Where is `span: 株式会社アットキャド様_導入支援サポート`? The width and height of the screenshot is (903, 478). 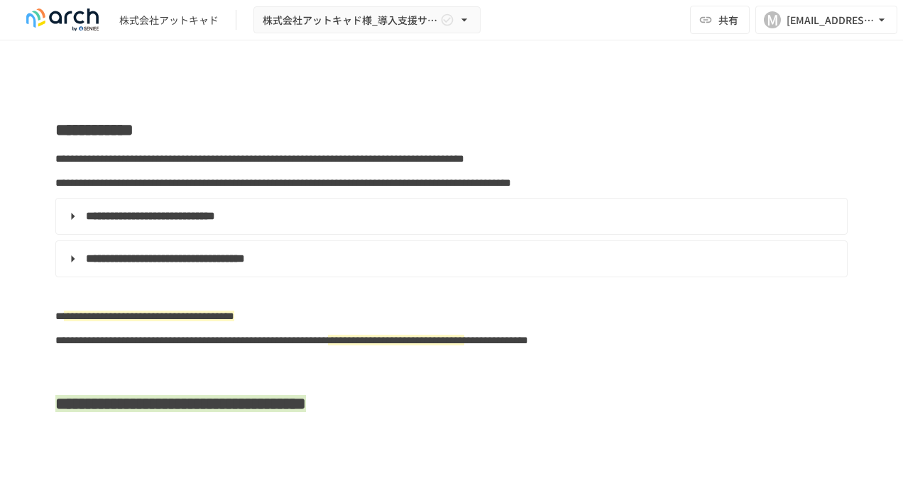
span: 株式会社アットキャド様_導入支援サポート is located at coordinates (350, 20).